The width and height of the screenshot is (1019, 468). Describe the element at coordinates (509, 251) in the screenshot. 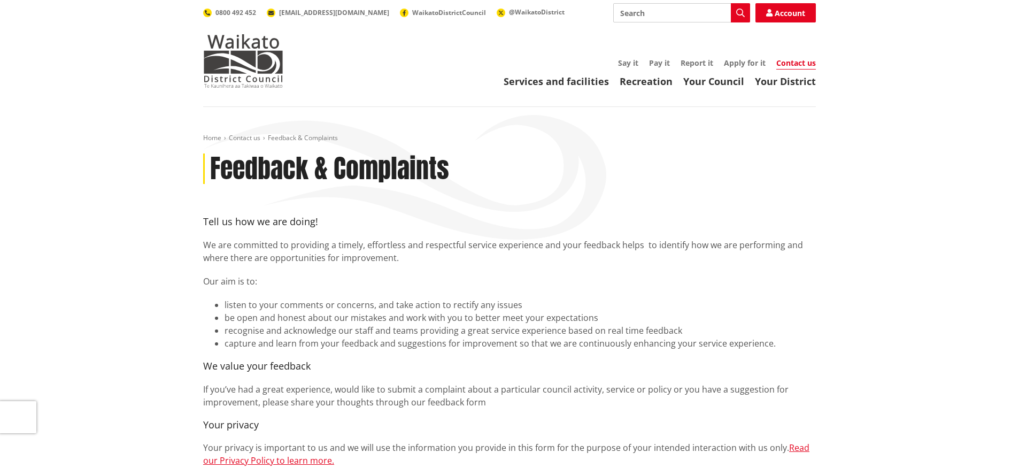

I see `p: We are committed to providing a timely, effortless and respectful service experience and your fee...` at that location.